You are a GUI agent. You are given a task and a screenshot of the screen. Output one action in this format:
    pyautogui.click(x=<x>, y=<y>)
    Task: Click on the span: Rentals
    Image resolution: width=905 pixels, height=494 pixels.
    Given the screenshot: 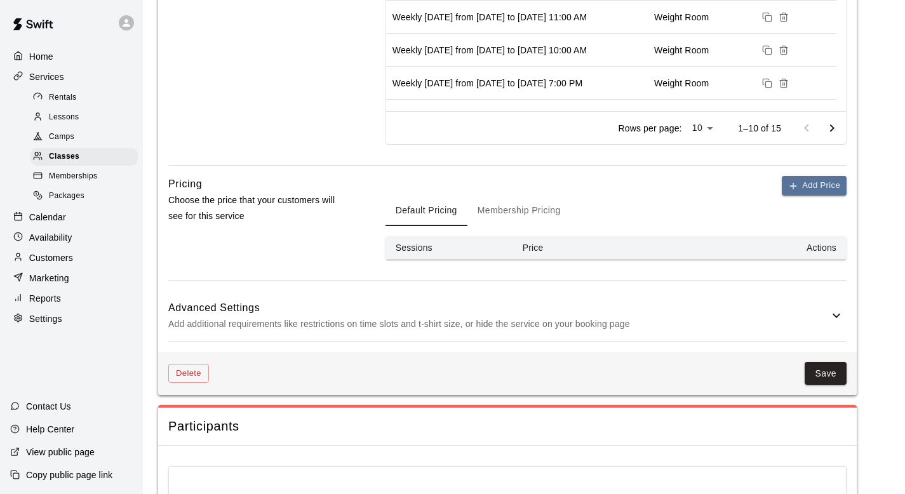 What is the action you would take?
    pyautogui.click(x=63, y=98)
    